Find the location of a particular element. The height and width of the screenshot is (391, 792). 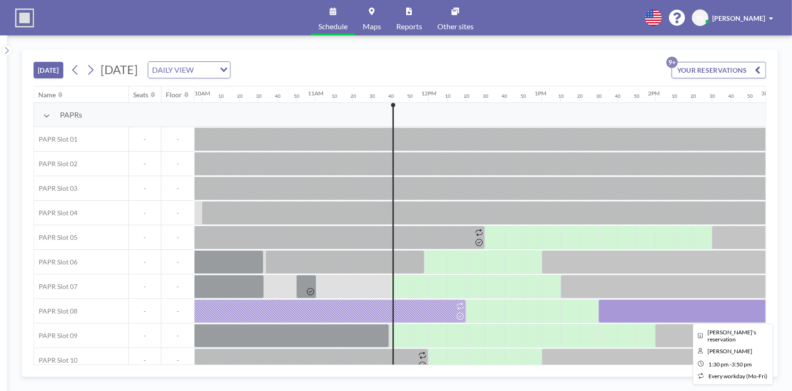

span: 1:30 PM is located at coordinates (718, 364).